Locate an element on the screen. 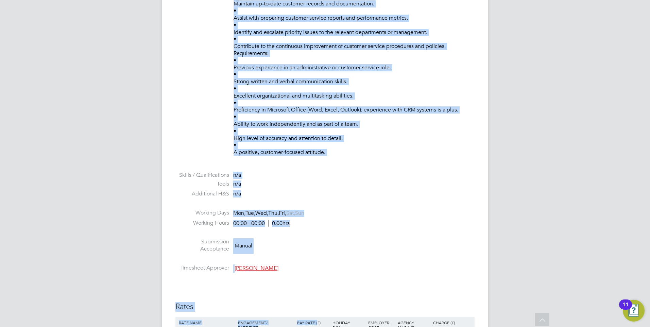 Image resolution: width=650 pixels, height=327 pixels. label: Tools is located at coordinates (202, 184).